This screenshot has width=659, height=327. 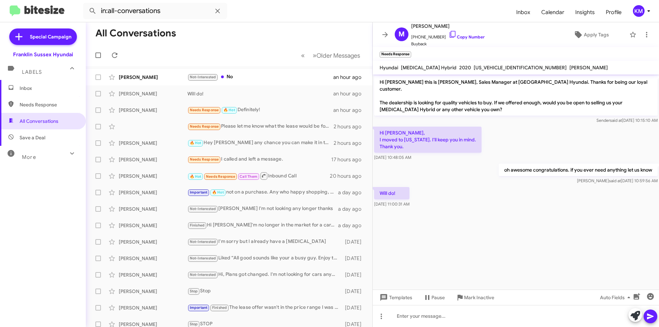 I want to click on span: Special Campaign, so click(x=50, y=37).